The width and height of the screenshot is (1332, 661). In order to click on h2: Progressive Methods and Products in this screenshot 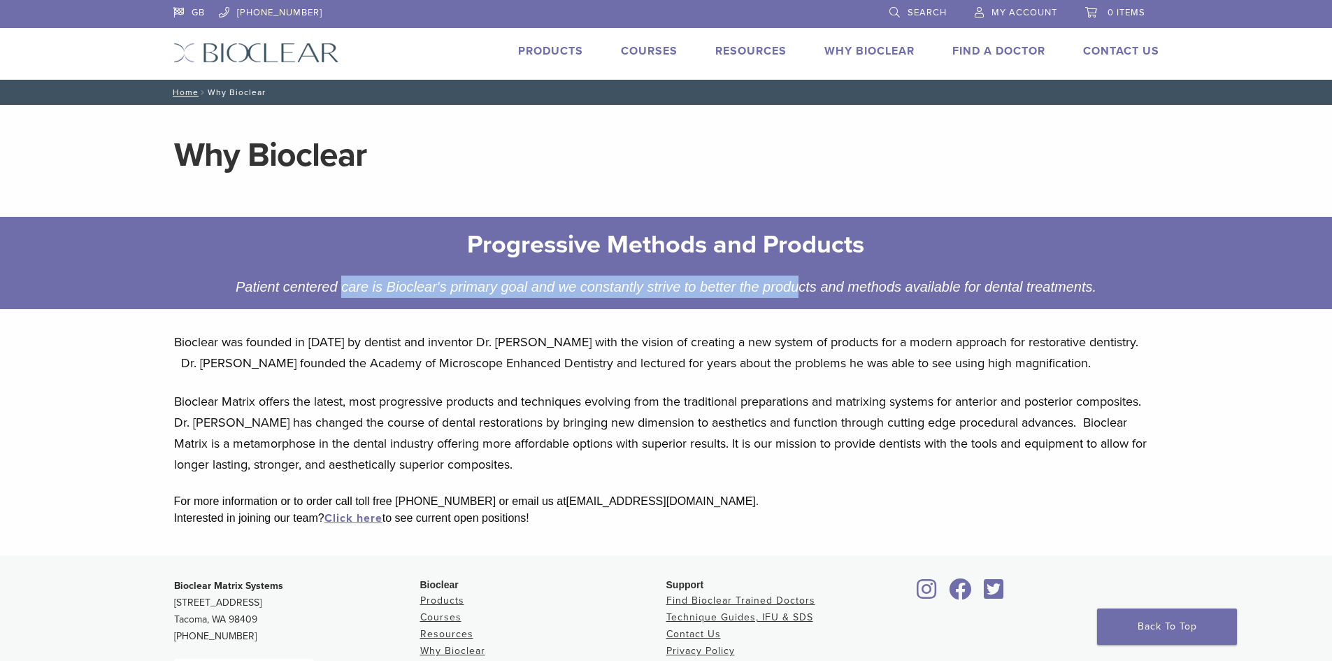, I will do `click(666, 245)`.